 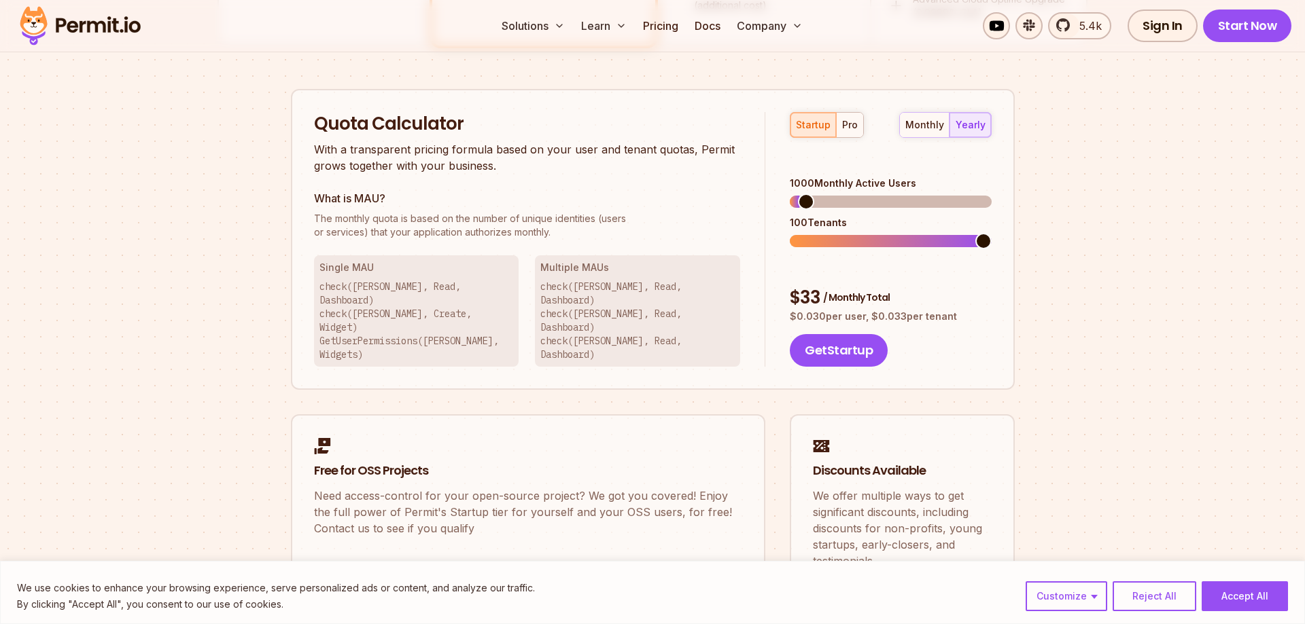 I want to click on a: Start Now, so click(x=1247, y=26).